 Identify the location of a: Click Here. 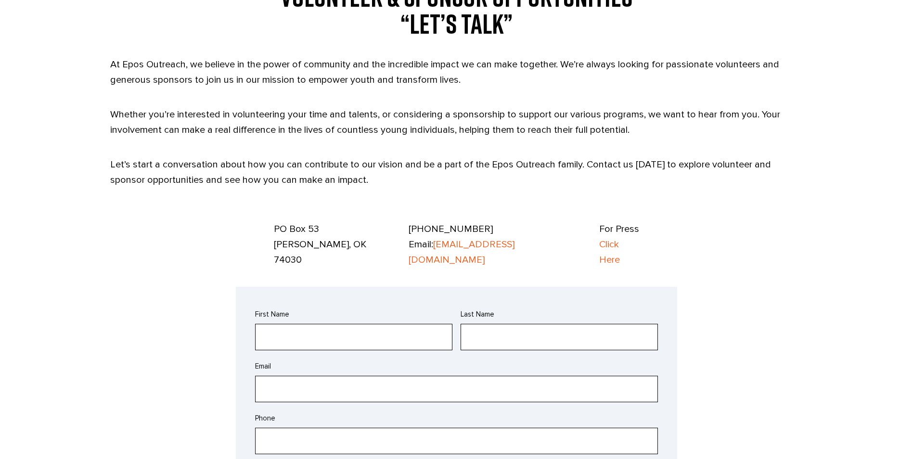
(609, 252).